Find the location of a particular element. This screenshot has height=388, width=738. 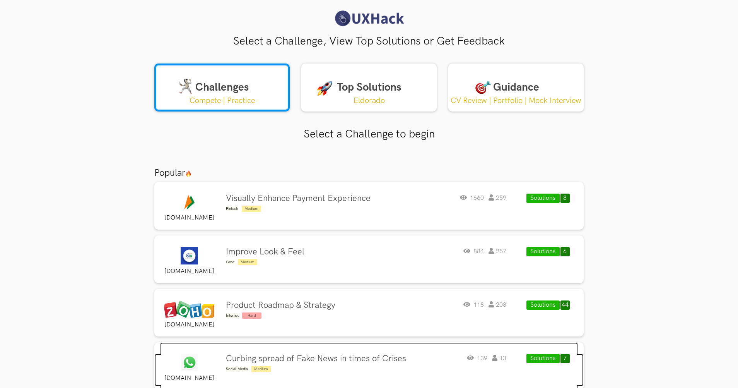

span: 884 is located at coordinates (474, 251).